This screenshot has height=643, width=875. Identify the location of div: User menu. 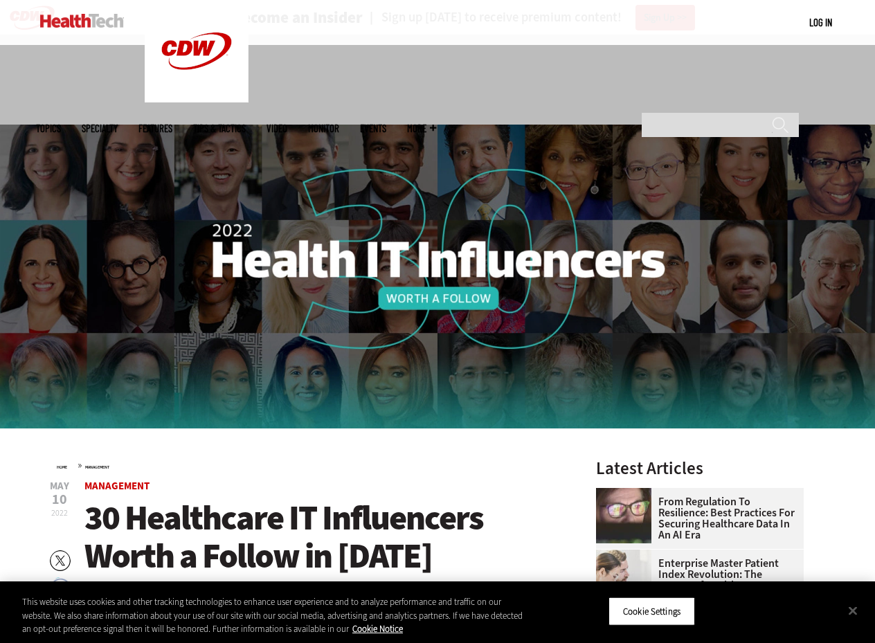
(820, 22).